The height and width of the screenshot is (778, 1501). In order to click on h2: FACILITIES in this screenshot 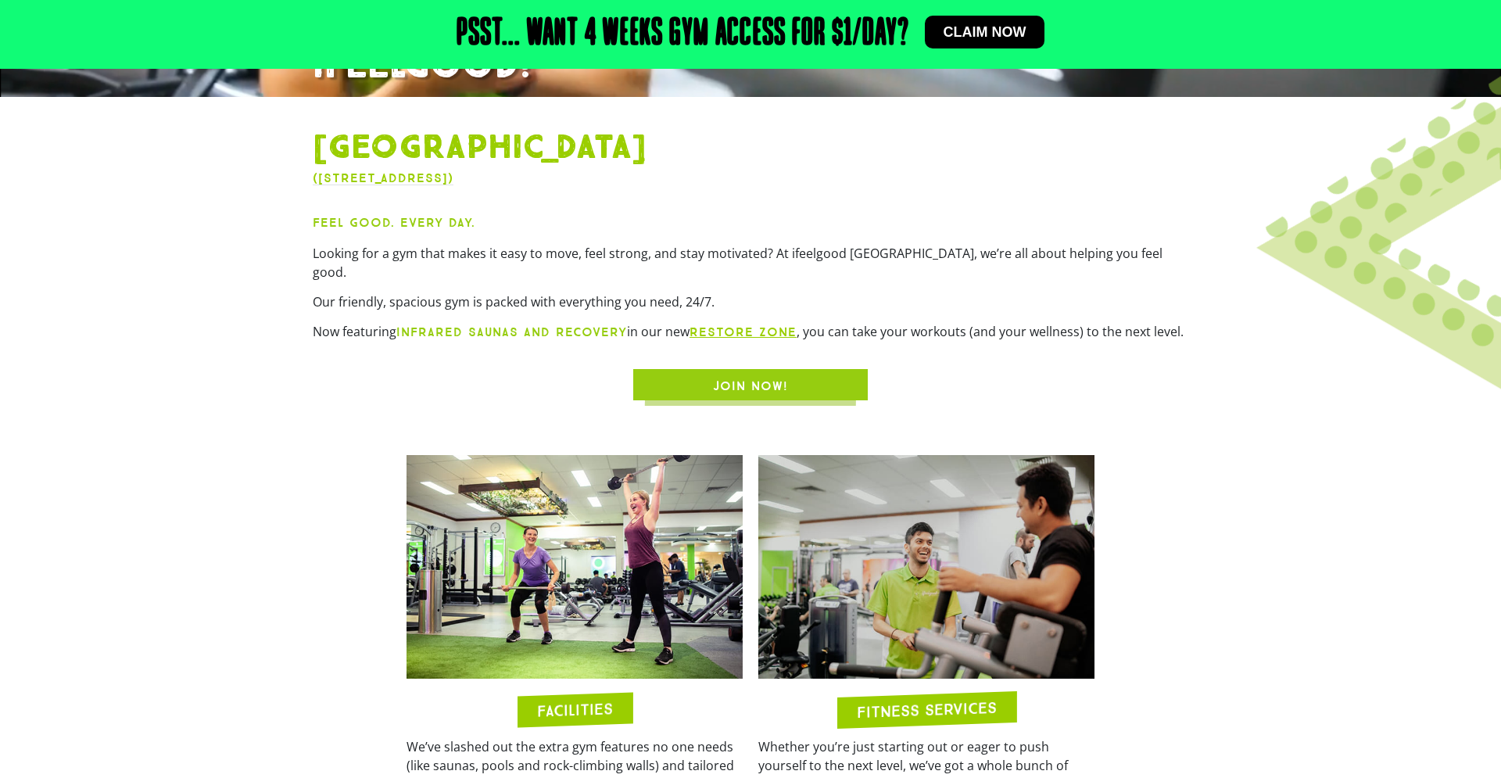, I will do `click(575, 710)`.